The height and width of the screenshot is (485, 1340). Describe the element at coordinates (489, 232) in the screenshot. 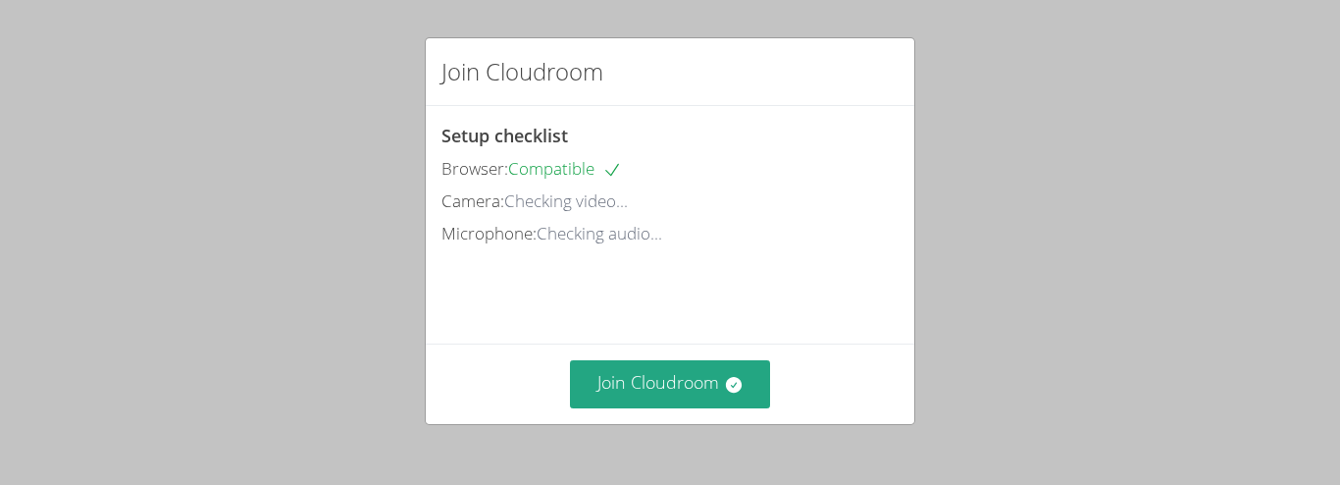

I see `span: Microphone:` at that location.